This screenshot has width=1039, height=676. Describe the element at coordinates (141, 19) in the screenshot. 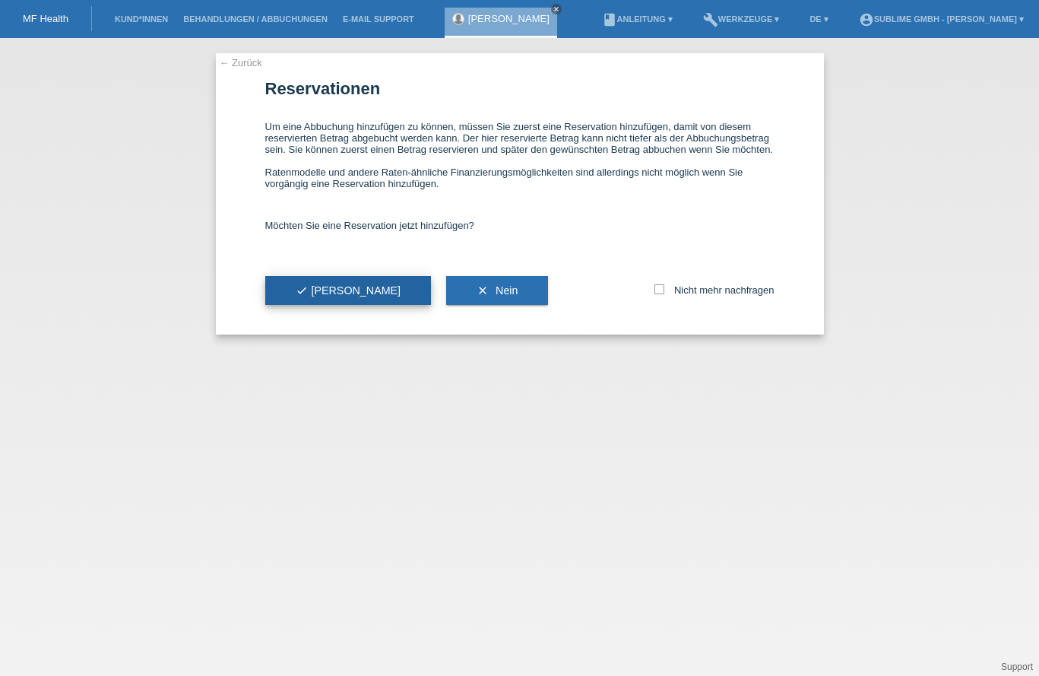

I see `a: Kund*innen` at that location.